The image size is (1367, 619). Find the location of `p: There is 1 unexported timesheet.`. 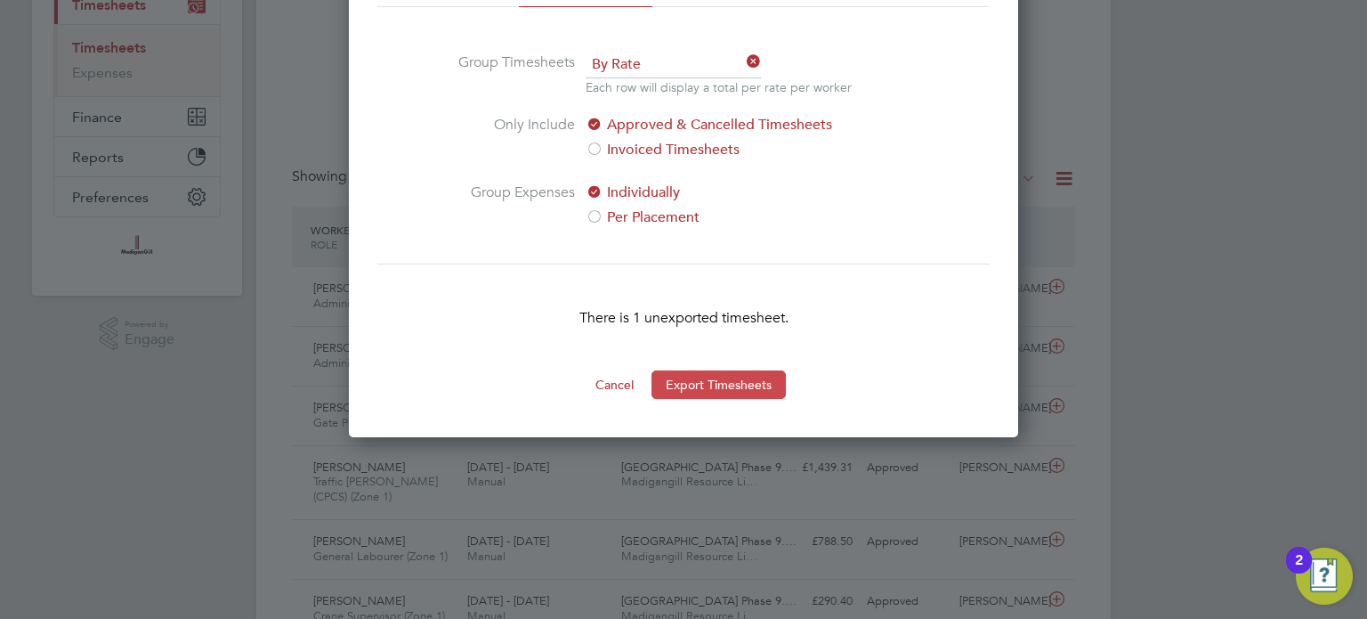

p: There is 1 unexported timesheet. is located at coordinates (683, 318).